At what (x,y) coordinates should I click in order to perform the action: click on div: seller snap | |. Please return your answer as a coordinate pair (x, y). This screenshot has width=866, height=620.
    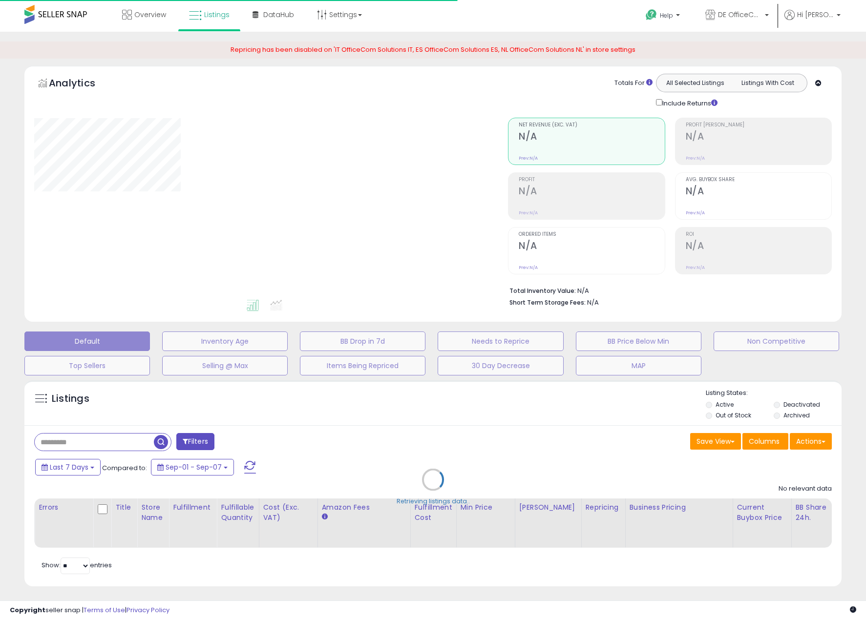
    Looking at the image, I should click on (89, 610).